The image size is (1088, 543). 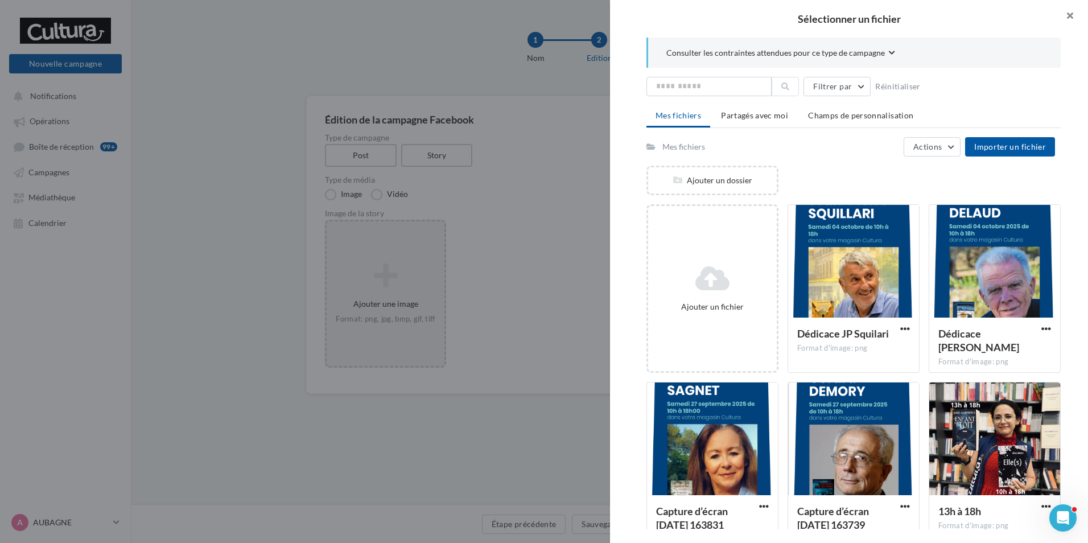 I want to click on span: Dédicace C.Delaud, so click(x=978, y=340).